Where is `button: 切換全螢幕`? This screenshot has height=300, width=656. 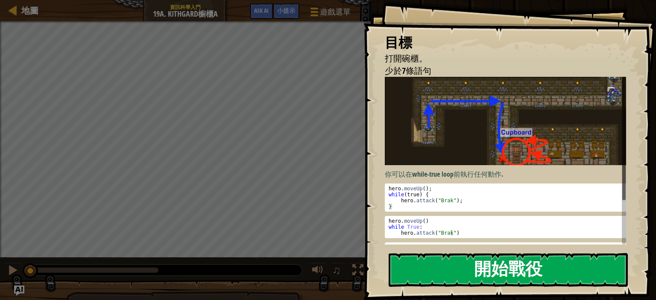 button: 切換全螢幕 is located at coordinates (358, 271).